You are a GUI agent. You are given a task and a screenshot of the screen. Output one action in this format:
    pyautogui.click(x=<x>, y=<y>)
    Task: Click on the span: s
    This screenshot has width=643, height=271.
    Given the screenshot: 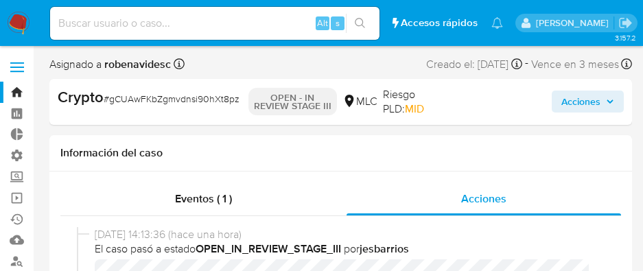 What is the action you would take?
    pyautogui.click(x=338, y=23)
    